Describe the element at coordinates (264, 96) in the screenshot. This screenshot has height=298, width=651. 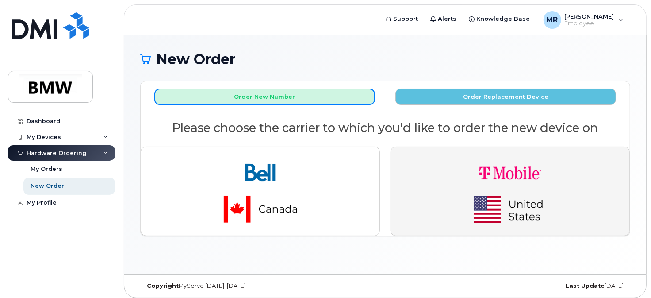
I see `button: Order New Number` at that location.